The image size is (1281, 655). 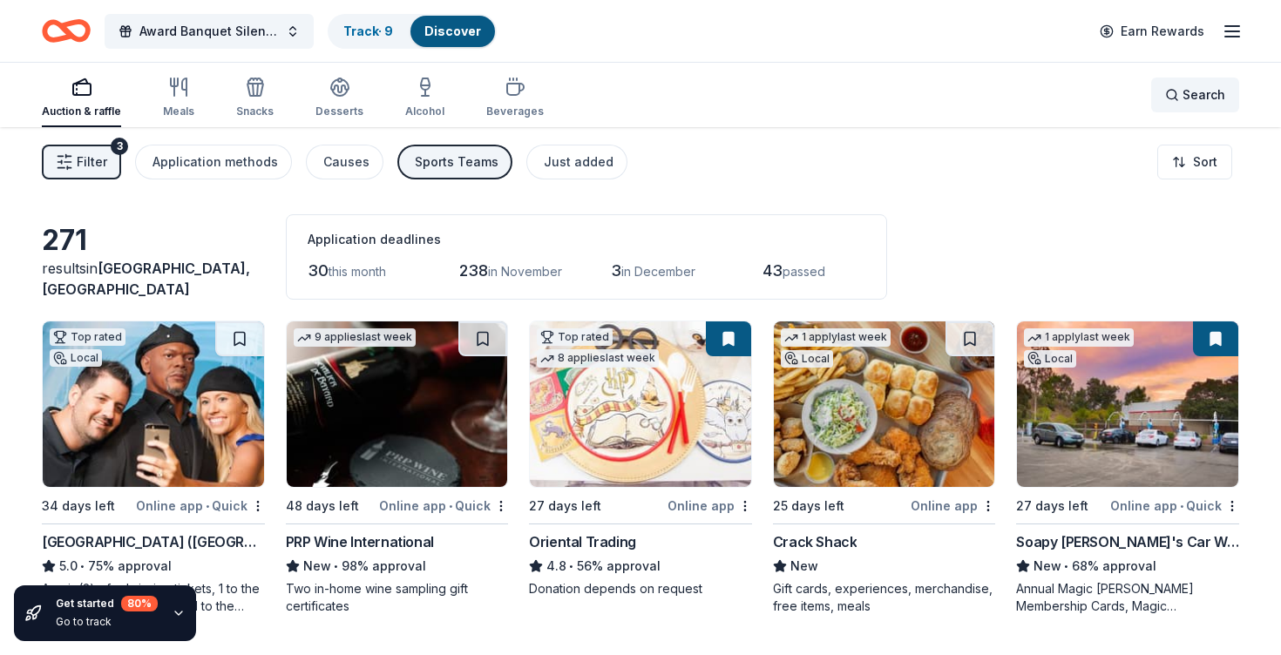 I want to click on div: 9 applies last week, so click(x=355, y=337).